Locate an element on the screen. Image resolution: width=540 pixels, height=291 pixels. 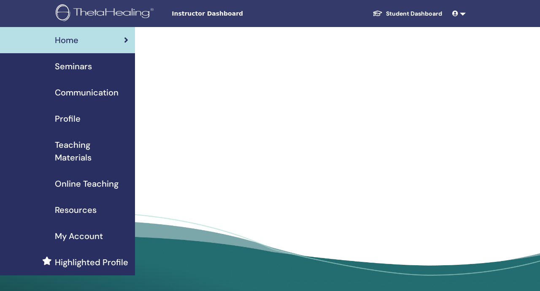
span: Resources is located at coordinates (76, 210).